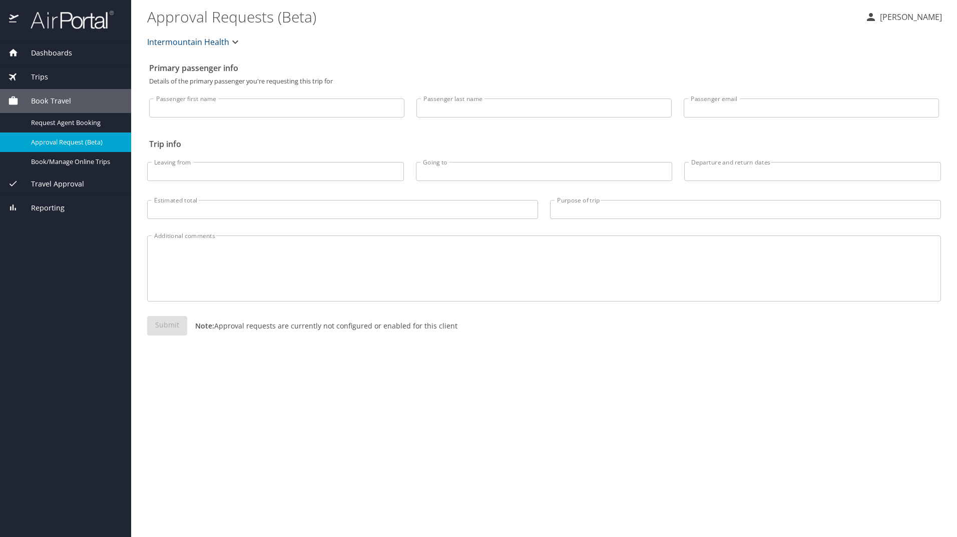 Image resolution: width=957 pixels, height=537 pixels. I want to click on span: Book/Manage Online Trips, so click(75, 162).